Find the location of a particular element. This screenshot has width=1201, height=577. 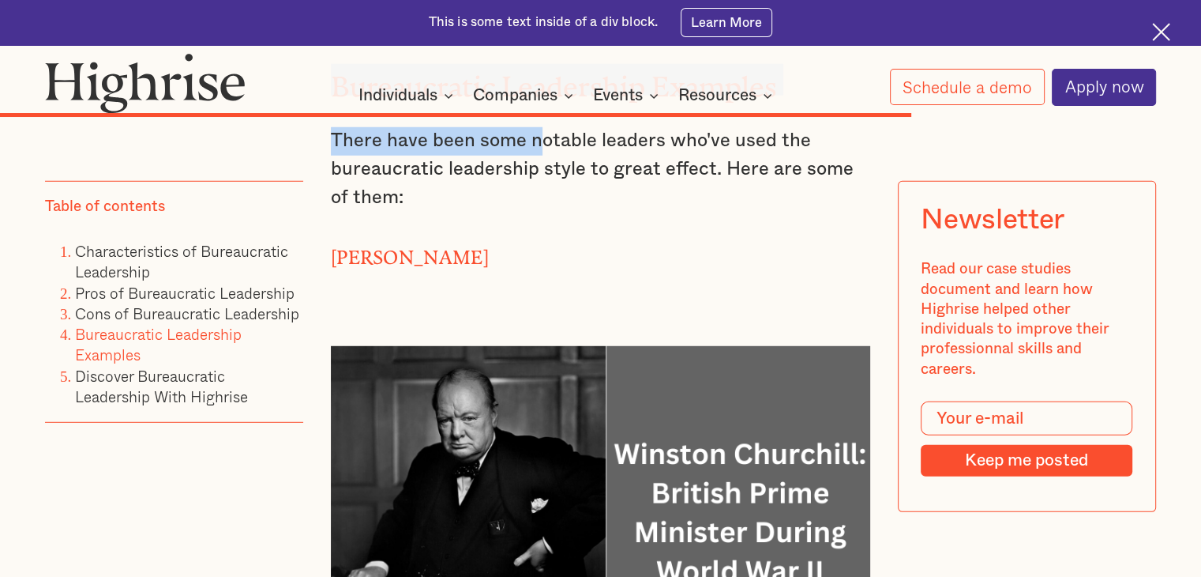

a: Apply now is located at coordinates (1104, 87).